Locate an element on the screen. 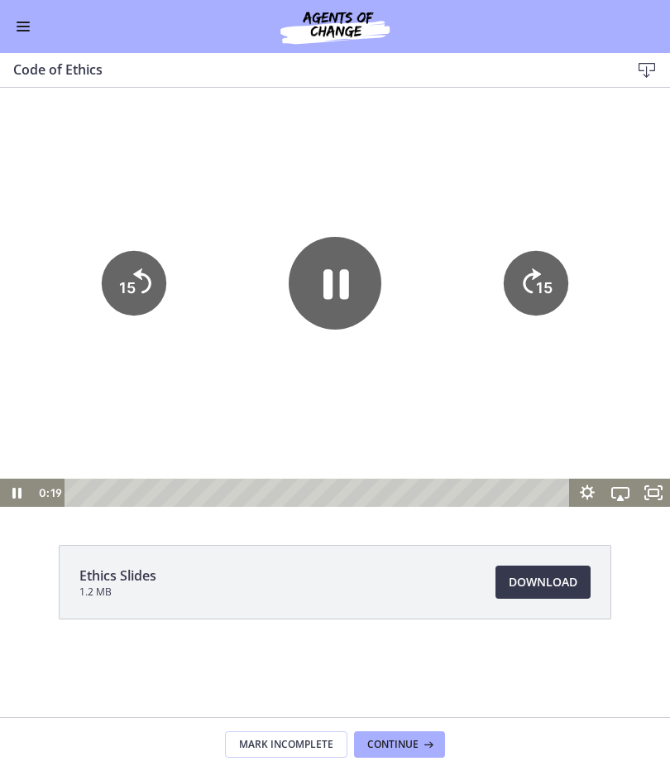  span: Ethics Slides is located at coordinates (118, 575).